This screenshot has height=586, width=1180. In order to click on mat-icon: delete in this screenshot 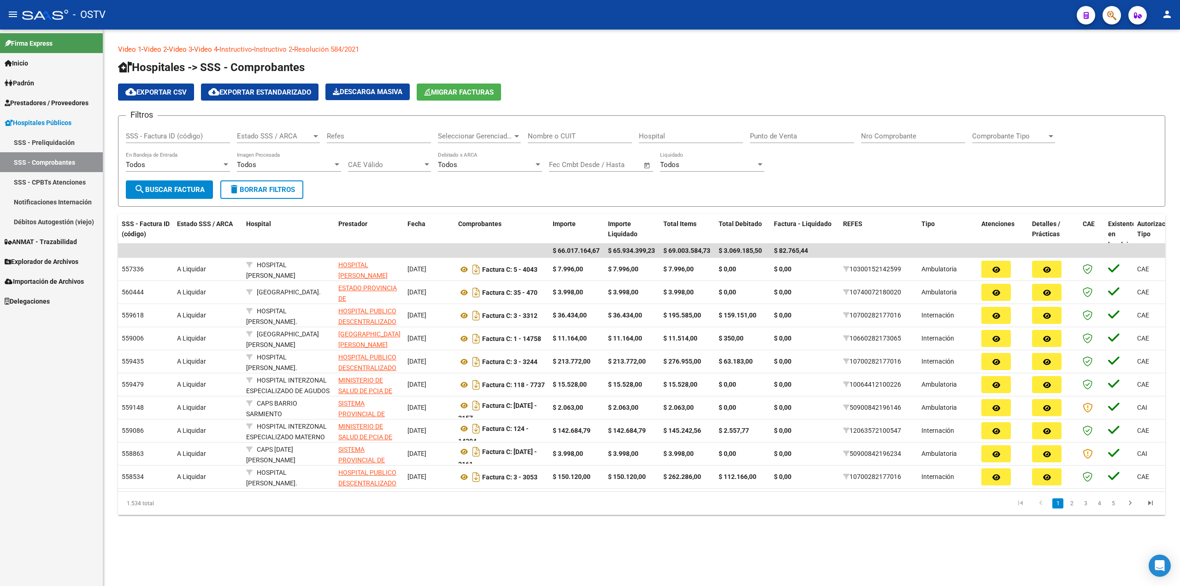, I will do `click(234, 189)`.